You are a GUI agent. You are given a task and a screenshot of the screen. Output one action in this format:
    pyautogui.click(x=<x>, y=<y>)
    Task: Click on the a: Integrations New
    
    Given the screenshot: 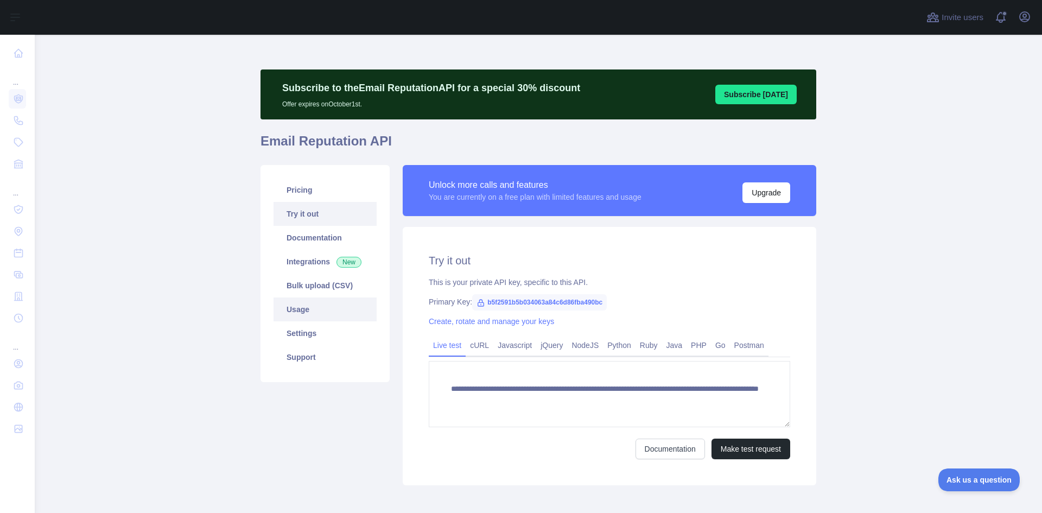 What is the action you would take?
    pyautogui.click(x=325, y=262)
    